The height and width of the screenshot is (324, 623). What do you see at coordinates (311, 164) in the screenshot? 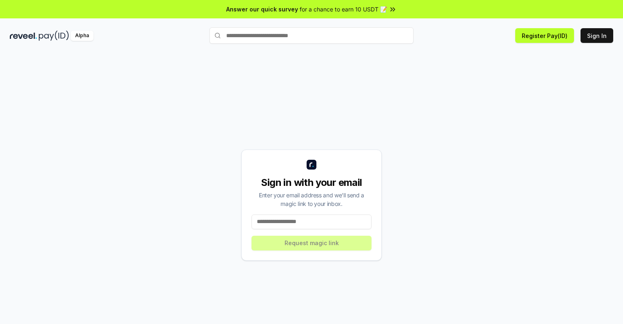
I see `img: logo_small` at bounding box center [311, 164].